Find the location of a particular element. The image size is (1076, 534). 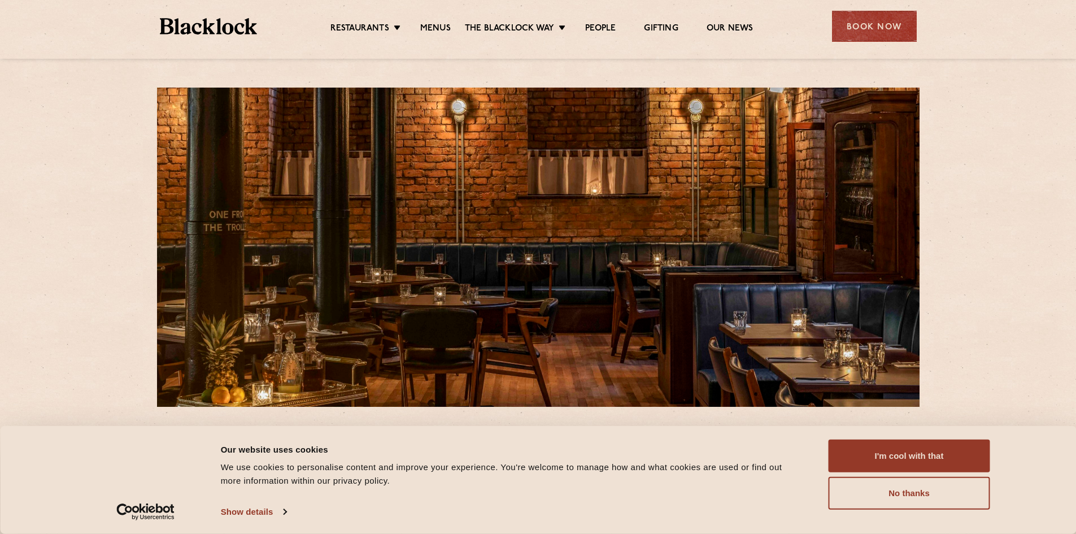

a: Show details is located at coordinates (254, 512).